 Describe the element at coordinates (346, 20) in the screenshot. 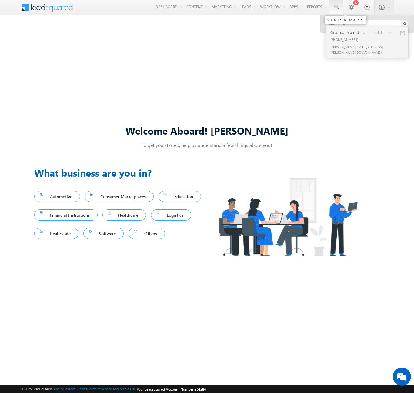

I see `div: Search Leads` at that location.